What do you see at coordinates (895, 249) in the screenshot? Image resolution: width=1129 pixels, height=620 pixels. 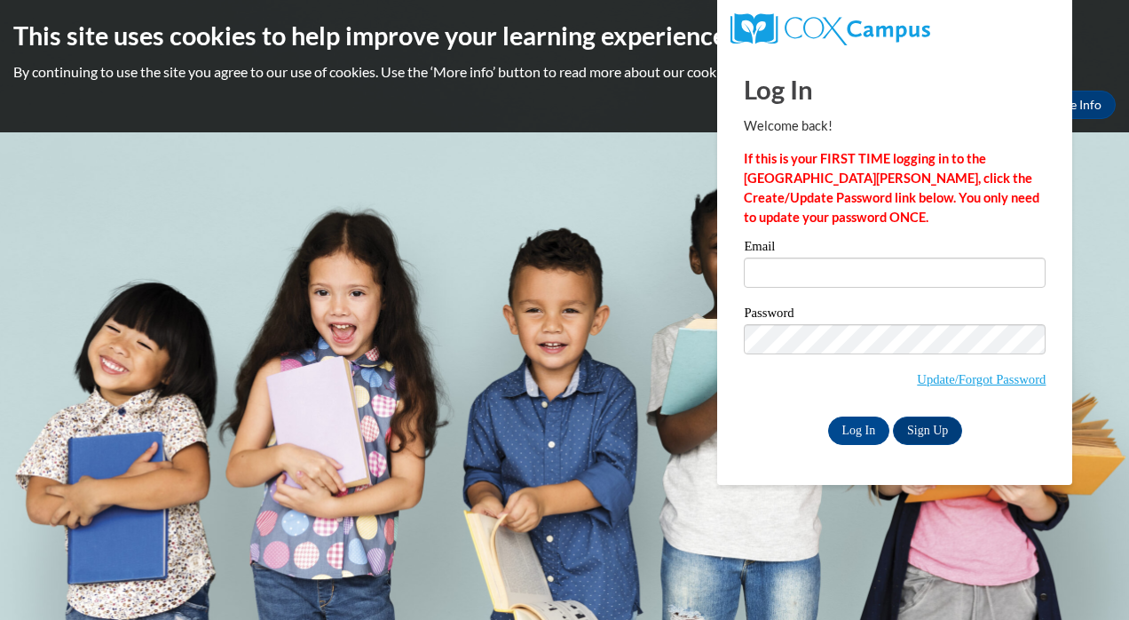 I see `label: Email` at bounding box center [895, 249].